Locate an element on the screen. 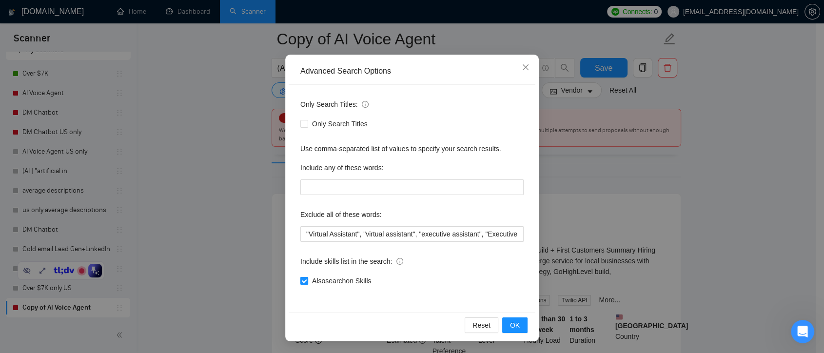  button: Reset is located at coordinates (481, 325).